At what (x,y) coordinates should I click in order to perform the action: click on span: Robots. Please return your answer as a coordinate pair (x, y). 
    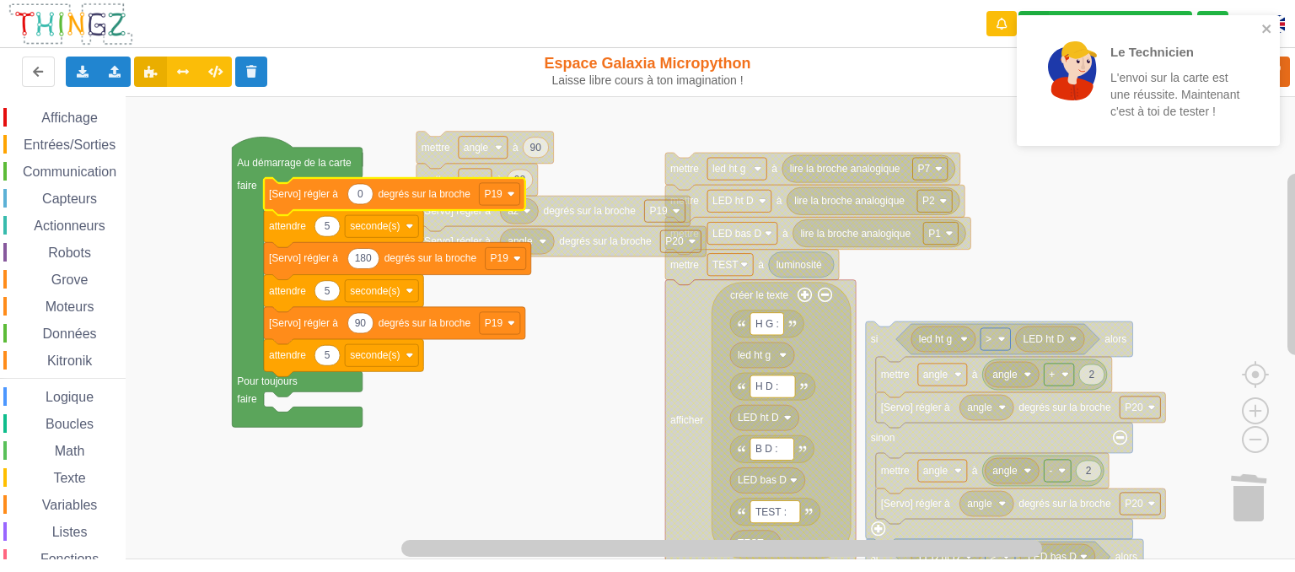
    Looking at the image, I should click on (69, 252).